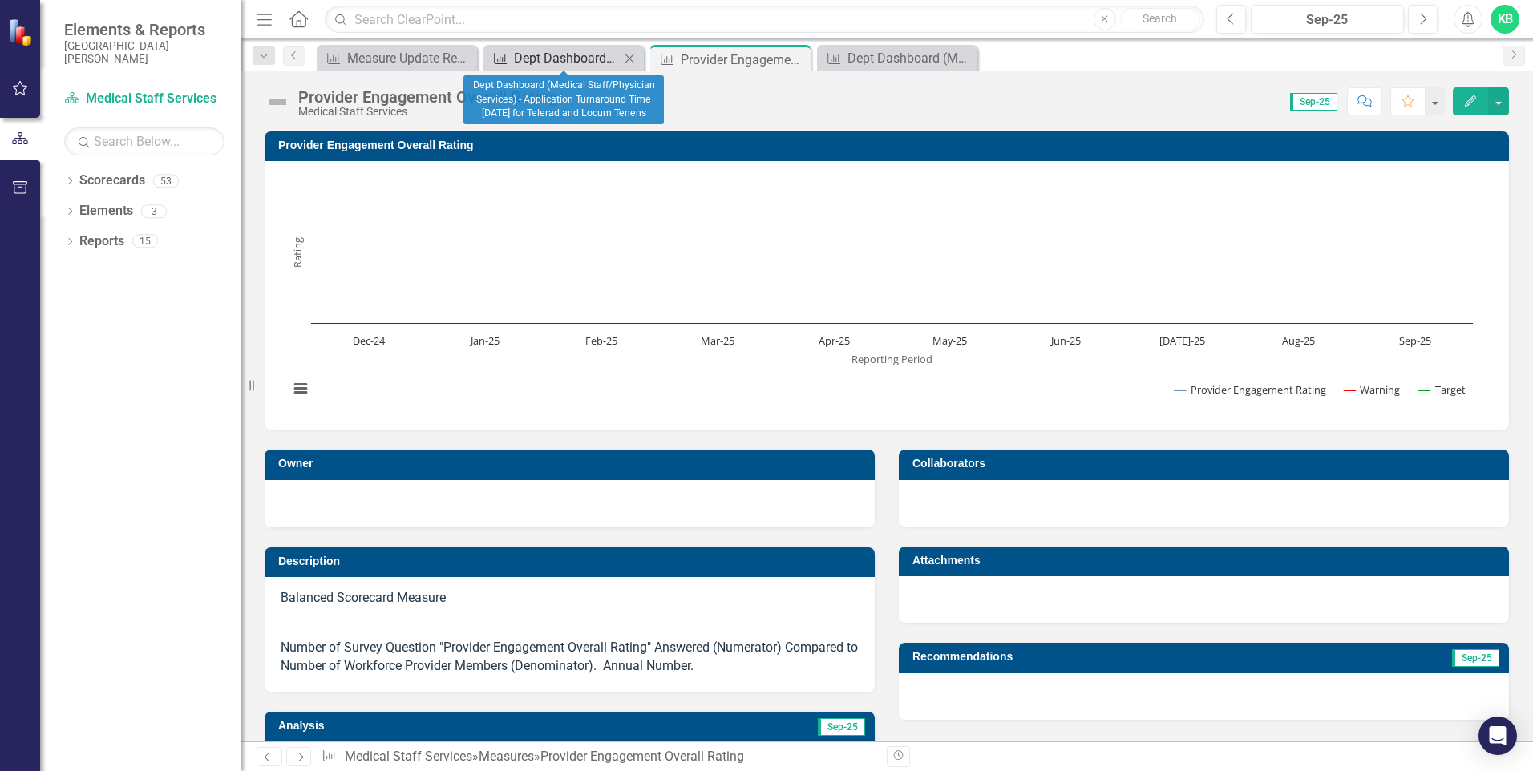  Describe the element at coordinates (1207, 560) in the screenshot. I see `h3: Attachments` at that location.